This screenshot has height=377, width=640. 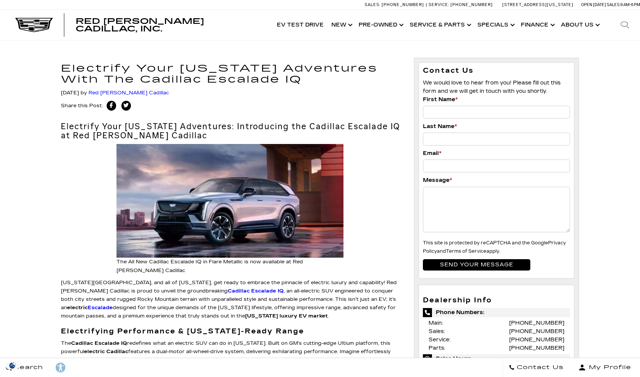 I want to click on input: Send your message, so click(x=476, y=264).